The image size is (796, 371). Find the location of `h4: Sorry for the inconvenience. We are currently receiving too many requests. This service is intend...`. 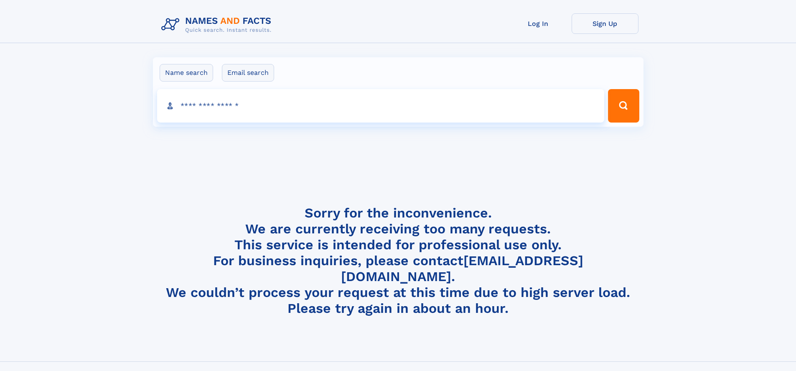

h4: Sorry for the inconvenience. We are currently receiving too many requests. This service is intend... is located at coordinates (398, 260).